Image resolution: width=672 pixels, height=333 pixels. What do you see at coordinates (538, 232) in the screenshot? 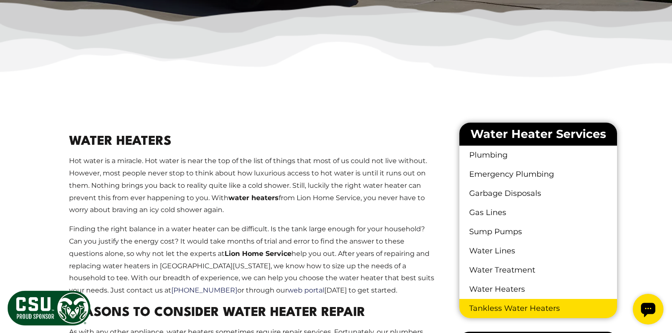
I see `a: Sump Pumps` at bounding box center [538, 232].